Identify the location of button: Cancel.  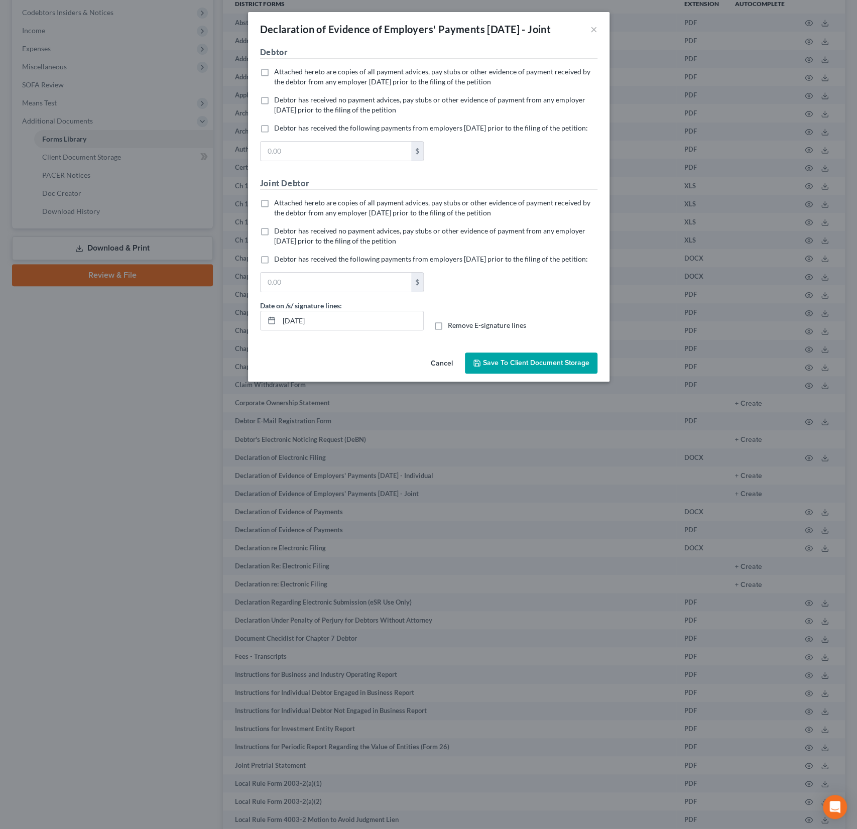
(442, 363).